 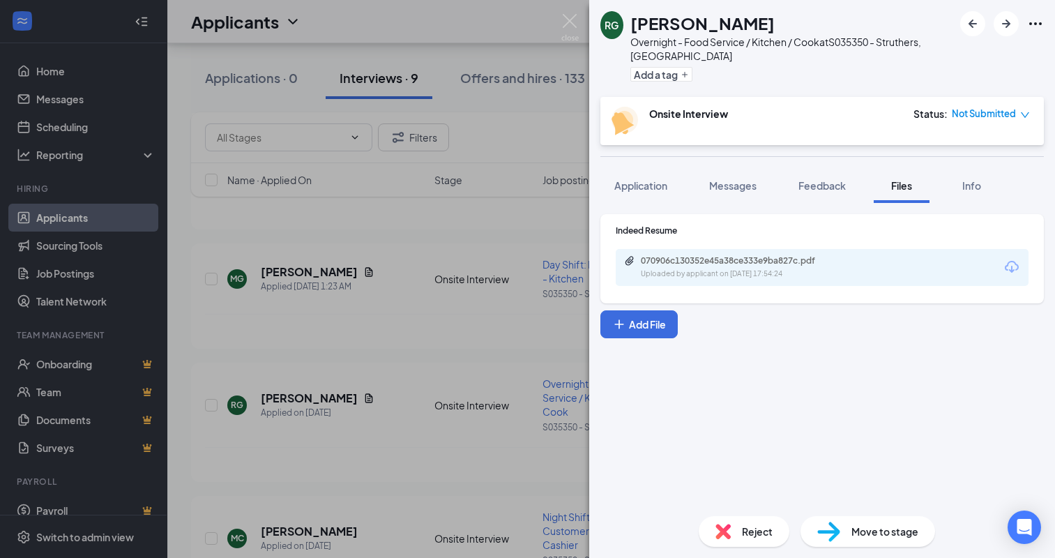 I want to click on span: Feedback, so click(x=822, y=186).